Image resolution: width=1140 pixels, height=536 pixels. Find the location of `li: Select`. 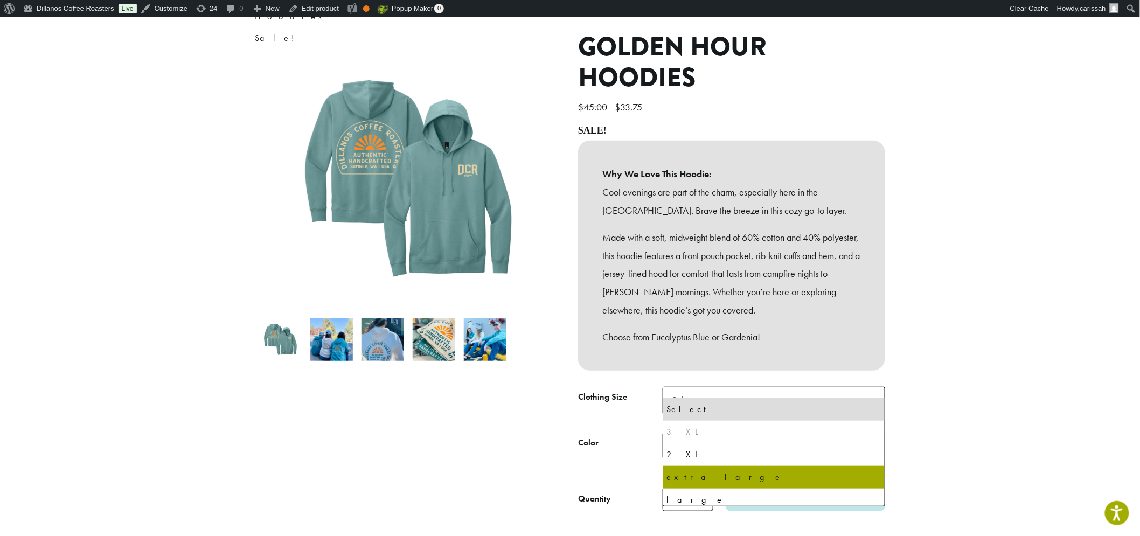

li: Select is located at coordinates (774, 409).